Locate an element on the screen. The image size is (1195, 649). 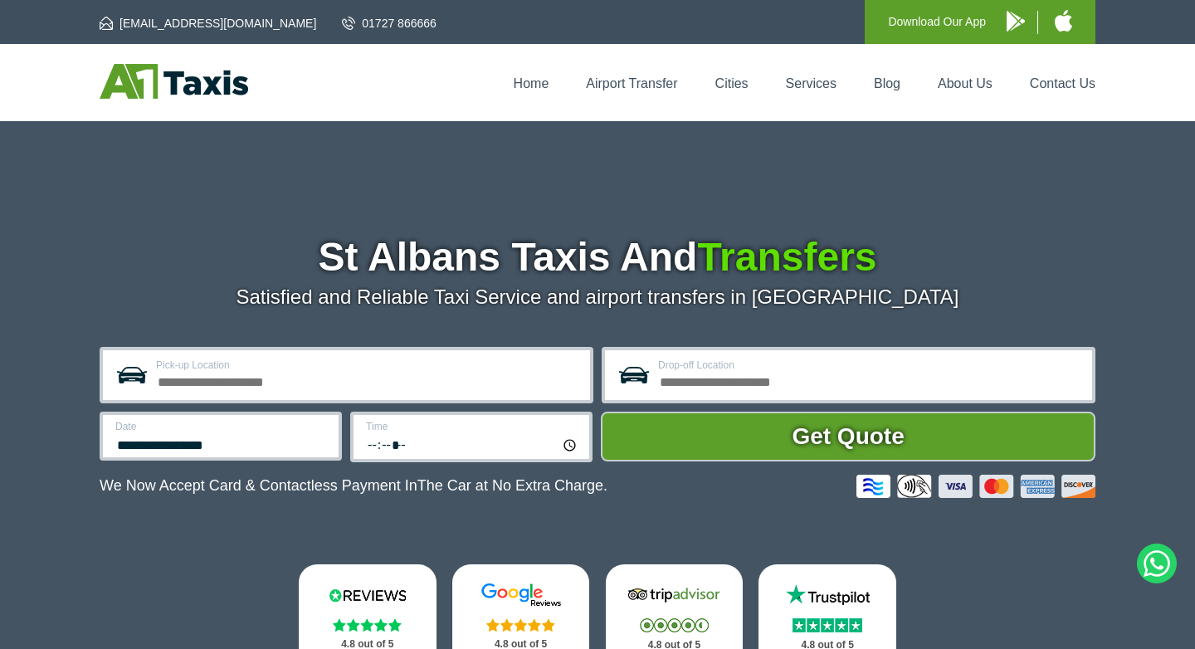
span: Transfers is located at coordinates (787, 256).